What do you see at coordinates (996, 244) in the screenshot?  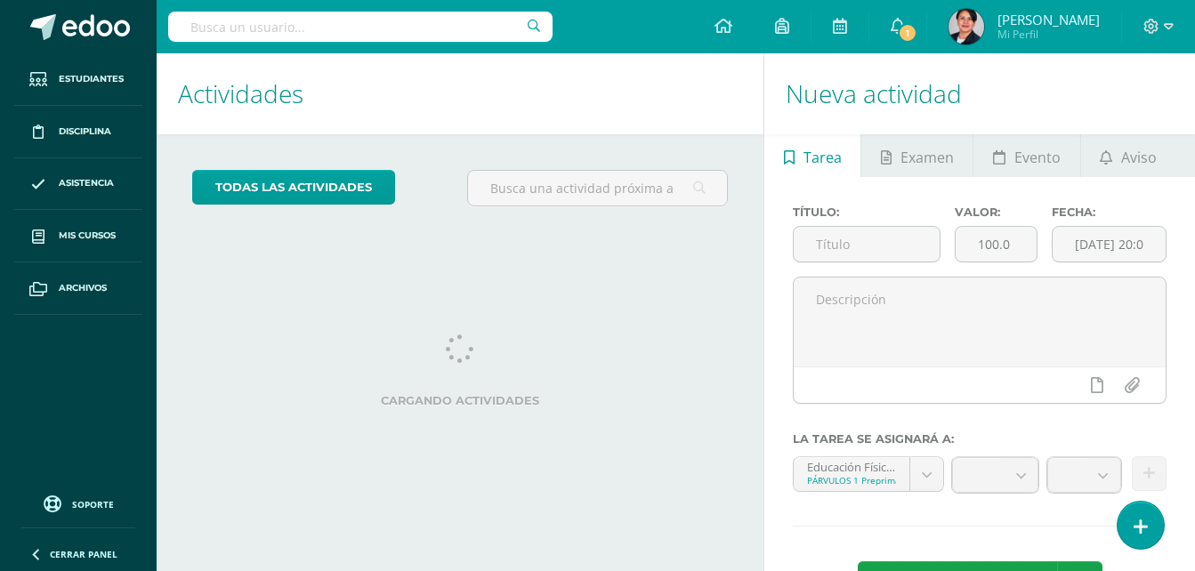 I see `input: Puntos máximos` at bounding box center [996, 244].